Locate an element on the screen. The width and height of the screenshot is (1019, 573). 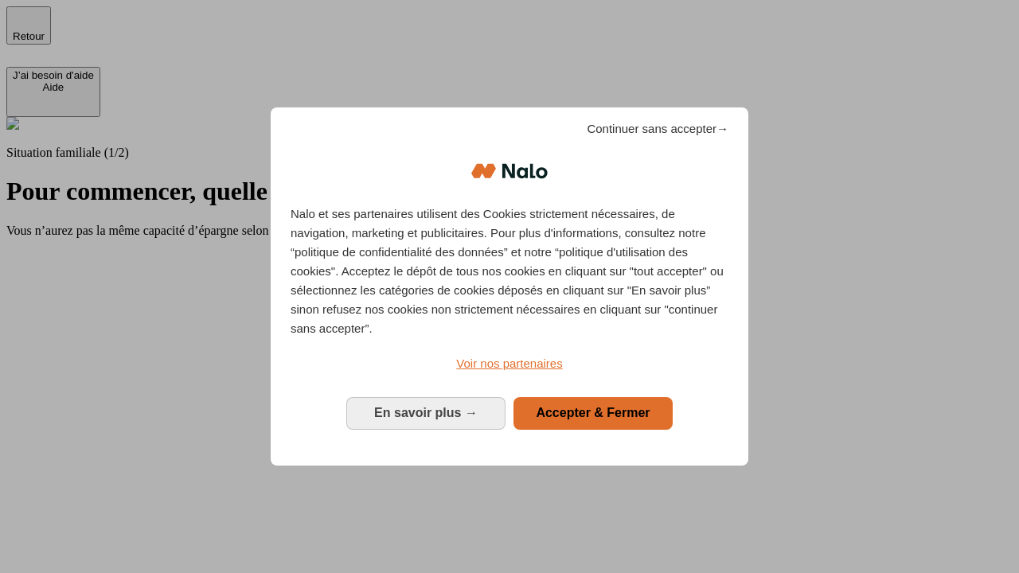
div: Bienvenue chez Nalo Gestion du consentement is located at coordinates (510, 286).